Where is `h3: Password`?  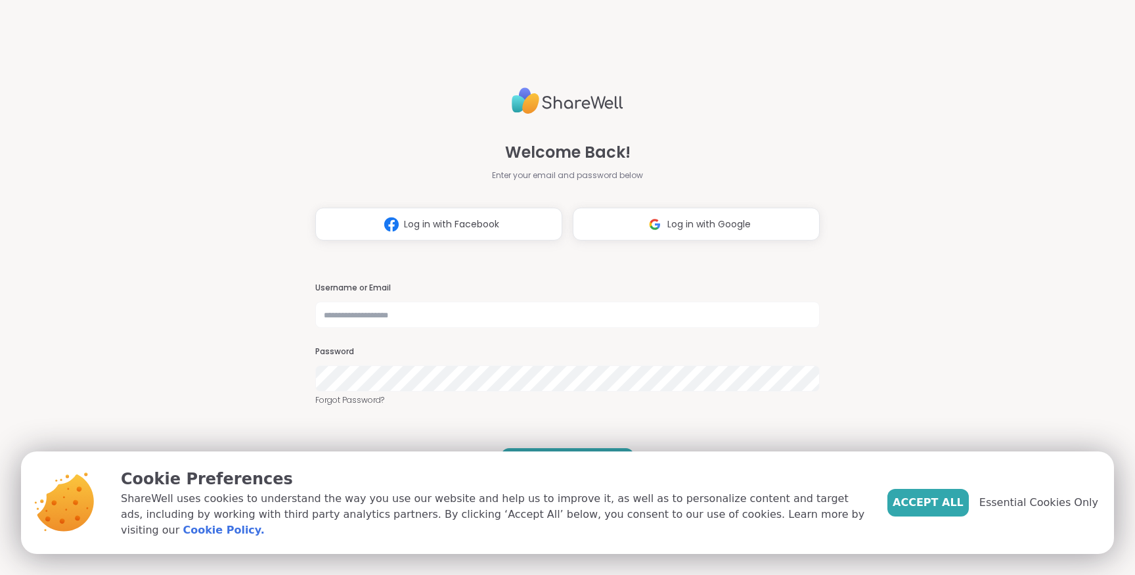
h3: Password is located at coordinates (567, 351).